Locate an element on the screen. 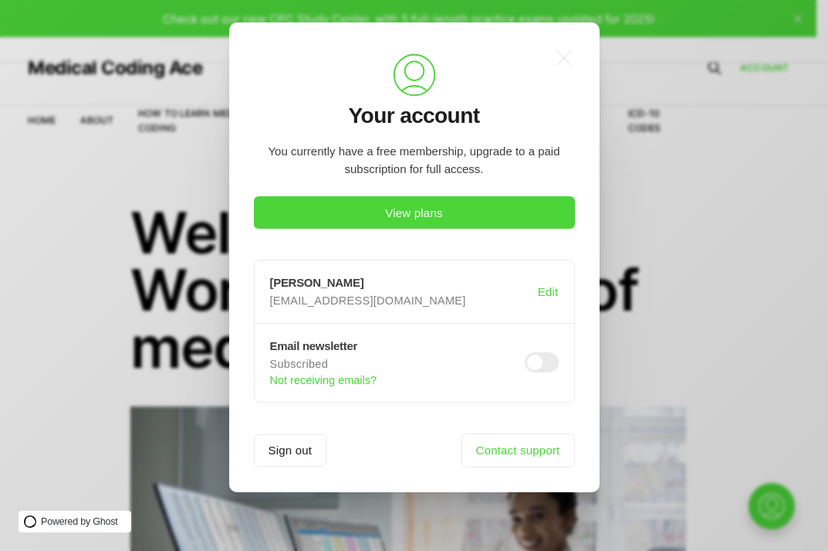 The height and width of the screenshot is (551, 828). button: logout is located at coordinates (290, 450).